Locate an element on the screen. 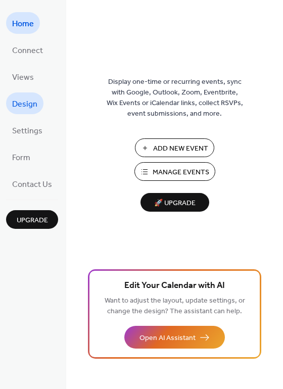  a: Design is located at coordinates (25, 103).